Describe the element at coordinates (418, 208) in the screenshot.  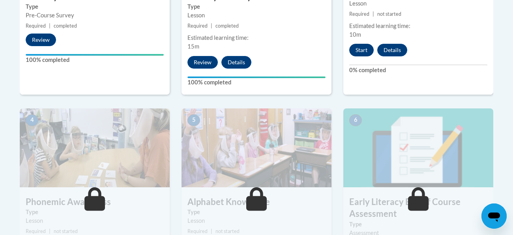
I see `h3: Early Literacy End of Course Assessment` at that location.